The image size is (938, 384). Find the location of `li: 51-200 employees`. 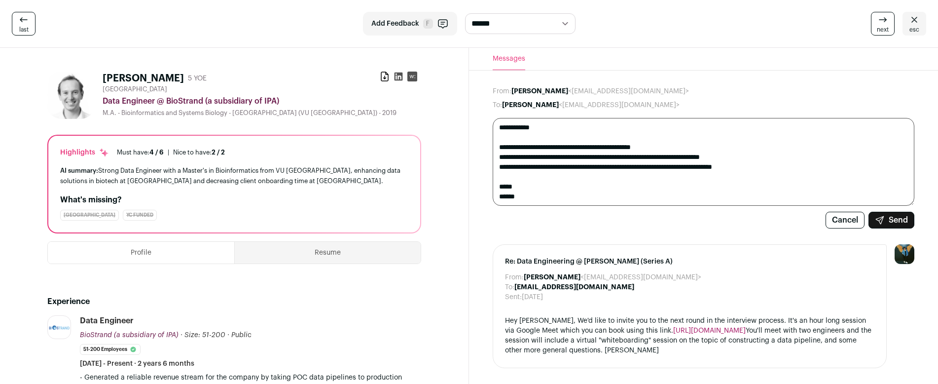

li: 51-200 employees is located at coordinates (110, 349).